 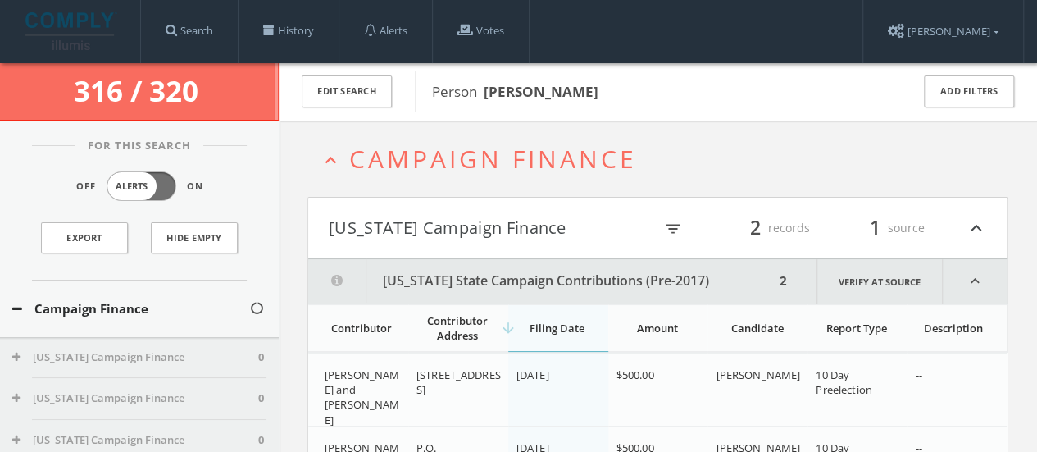 What do you see at coordinates (493, 158) in the screenshot?
I see `span: Campaign Finance` at bounding box center [493, 158].